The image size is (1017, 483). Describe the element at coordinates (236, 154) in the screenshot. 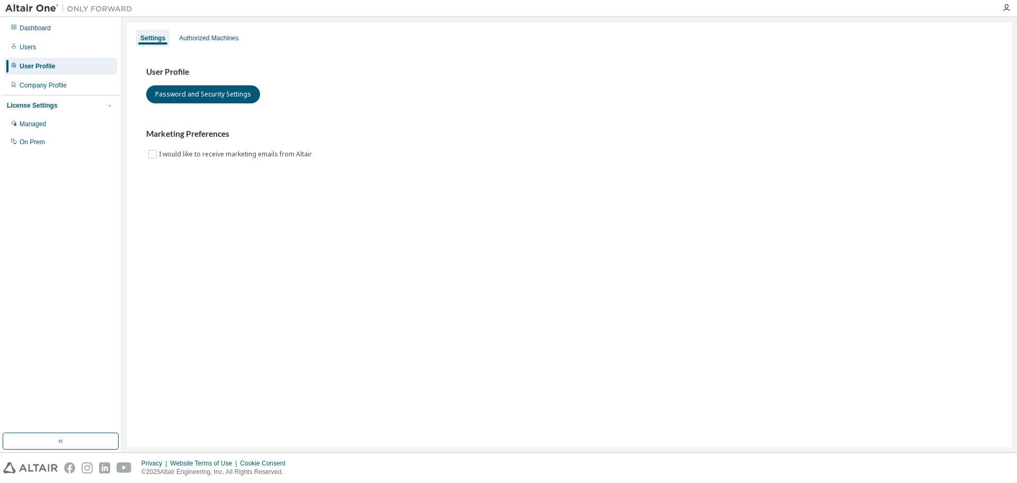

I see `label: I would like to receive marketing emails from Altair` at that location.